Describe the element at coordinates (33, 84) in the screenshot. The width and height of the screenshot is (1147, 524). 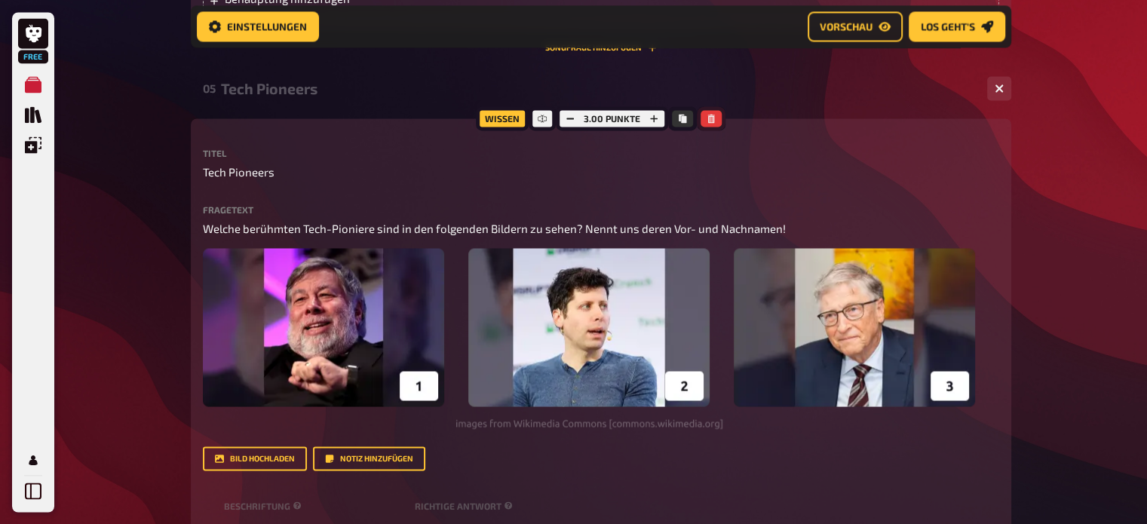
I see `a: Meine Quizze` at that location.